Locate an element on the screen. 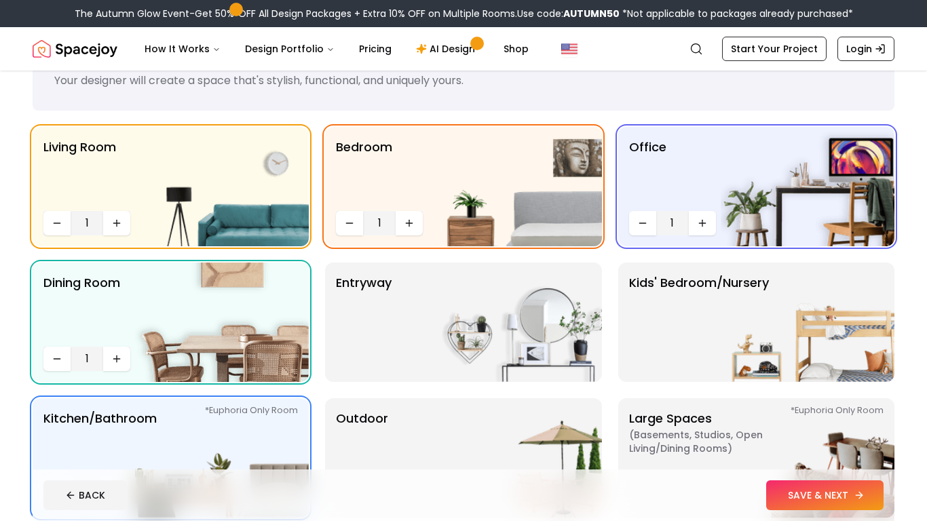  button: How It Works is located at coordinates (183, 49).